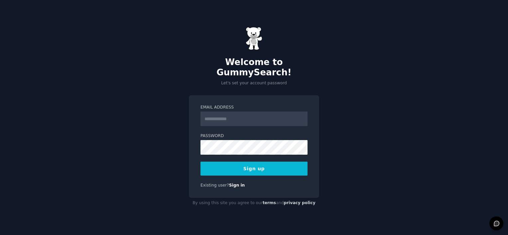  What do you see at coordinates (269, 203) in the screenshot?
I see `a: terms` at bounding box center [269, 203].